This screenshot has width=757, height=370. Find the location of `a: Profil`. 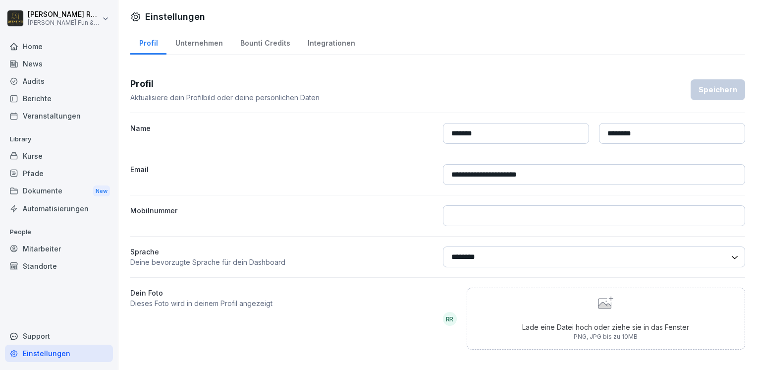

a: Profil is located at coordinates (148, 42).